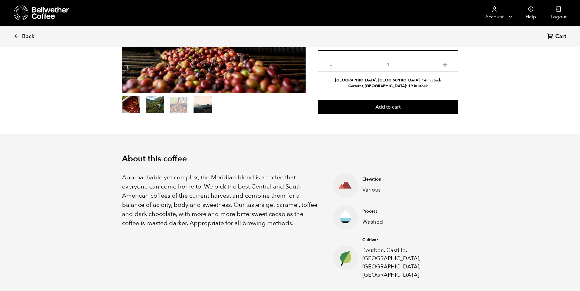 The image size is (580, 291). I want to click on h4: Process, so click(405, 212).